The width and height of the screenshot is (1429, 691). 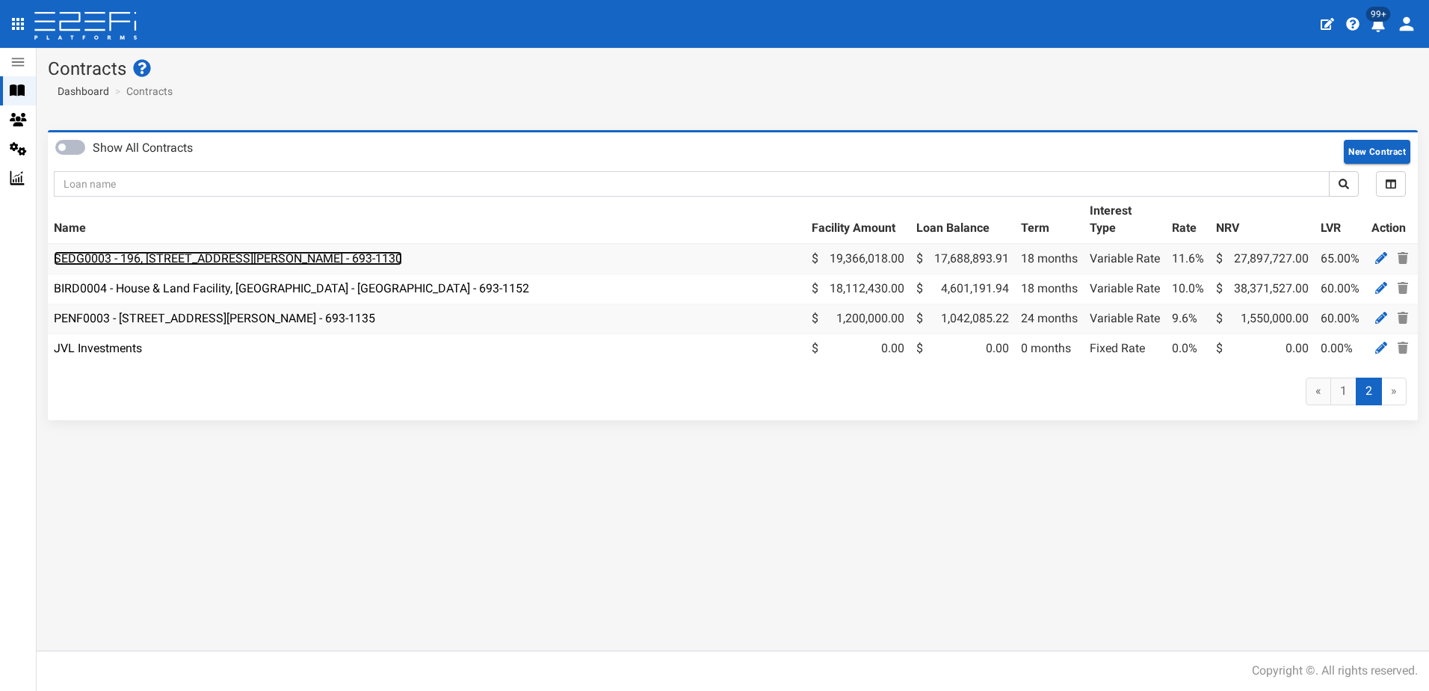 I want to click on span: 2, so click(x=1369, y=391).